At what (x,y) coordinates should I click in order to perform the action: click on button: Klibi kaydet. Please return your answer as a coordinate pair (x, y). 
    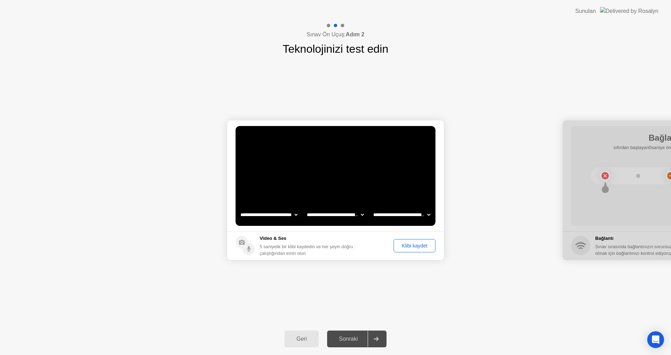
    Looking at the image, I should click on (415, 246).